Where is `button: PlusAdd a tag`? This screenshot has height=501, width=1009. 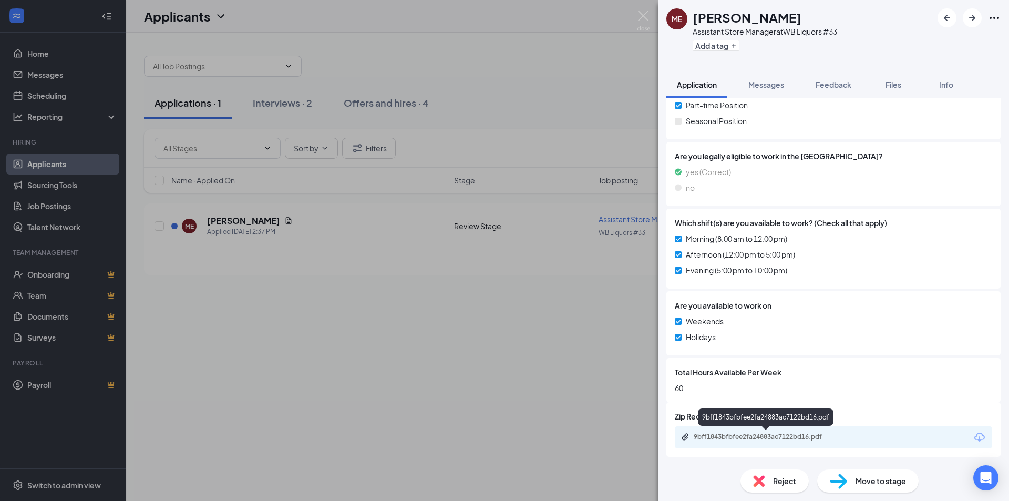 button: PlusAdd a tag is located at coordinates (716, 45).